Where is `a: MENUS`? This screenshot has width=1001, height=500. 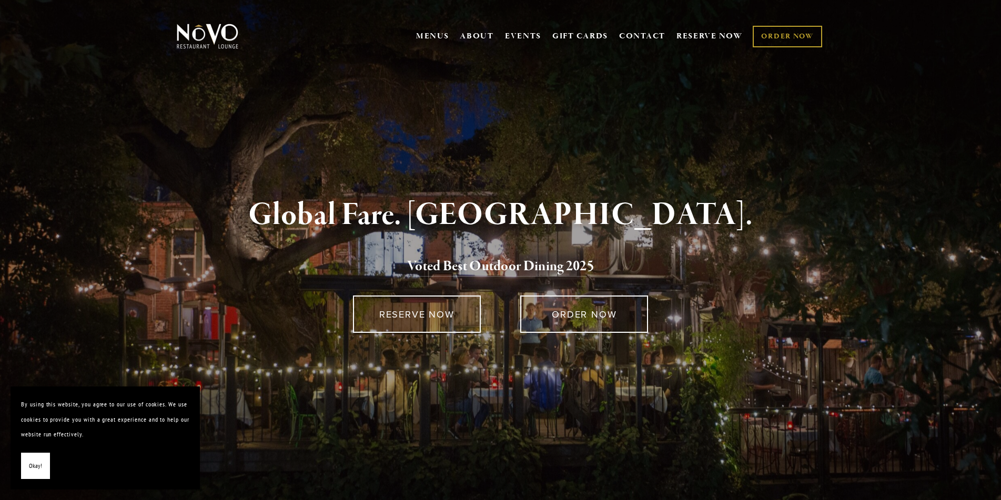
a: MENUS is located at coordinates (432, 36).